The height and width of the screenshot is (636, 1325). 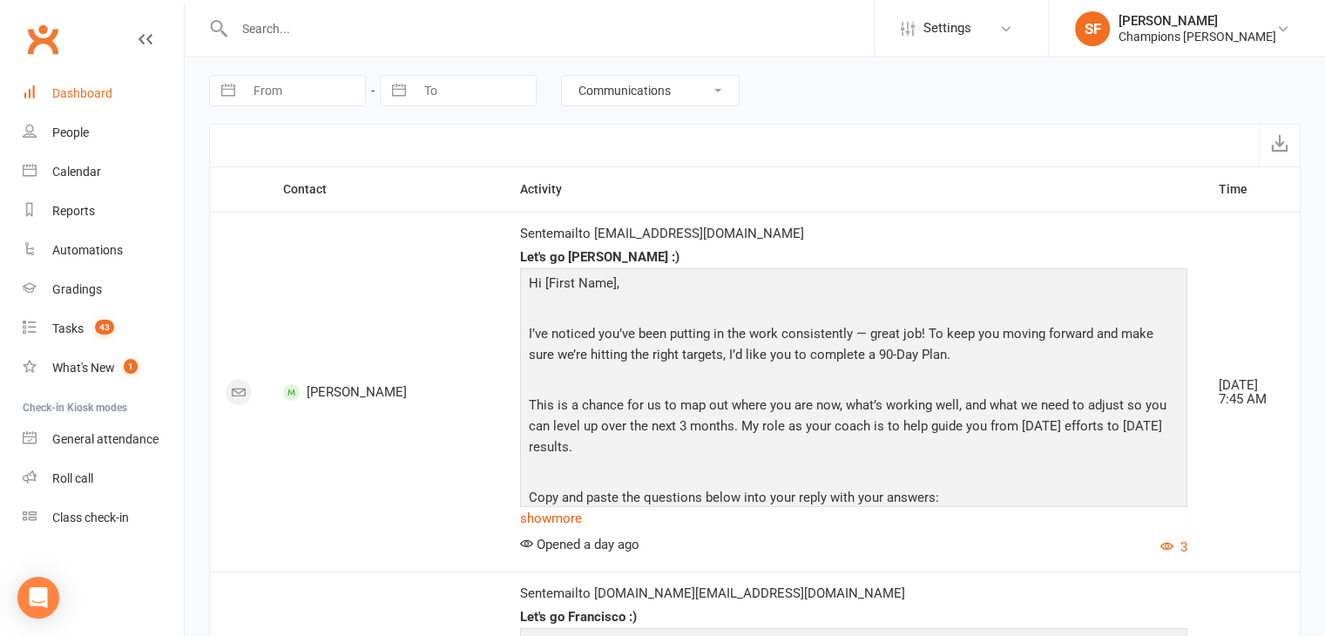 I want to click on div: Roll call, so click(x=72, y=478).